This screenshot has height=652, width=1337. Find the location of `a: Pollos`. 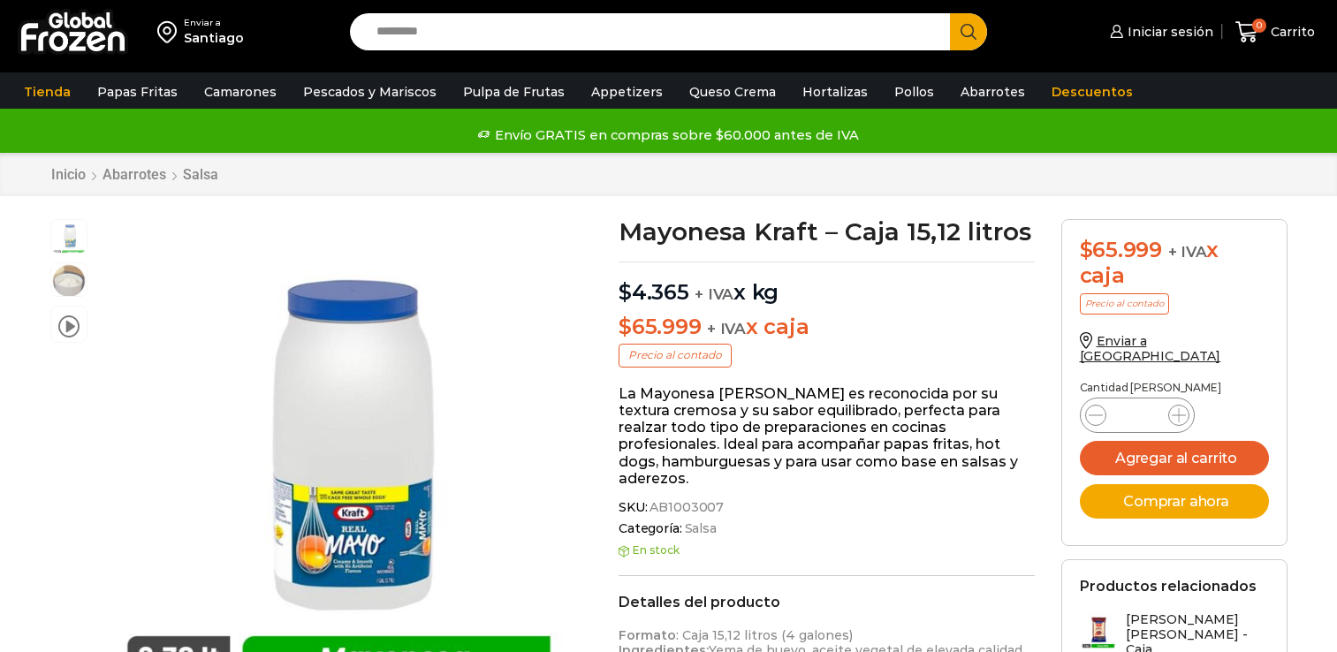

a: Pollos is located at coordinates (914, 92).